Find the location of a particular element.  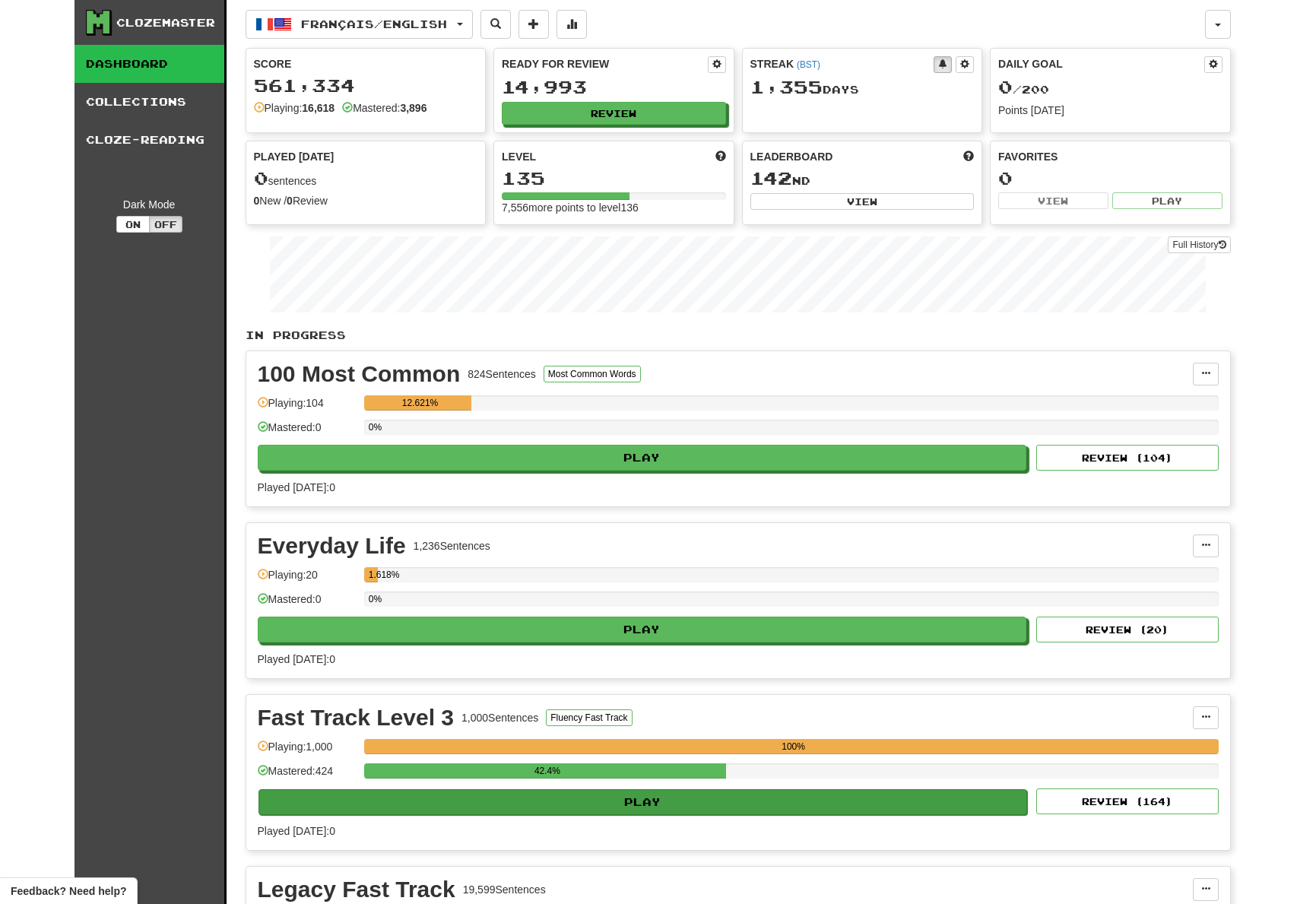

div: 12.621% is located at coordinates (421, 403).